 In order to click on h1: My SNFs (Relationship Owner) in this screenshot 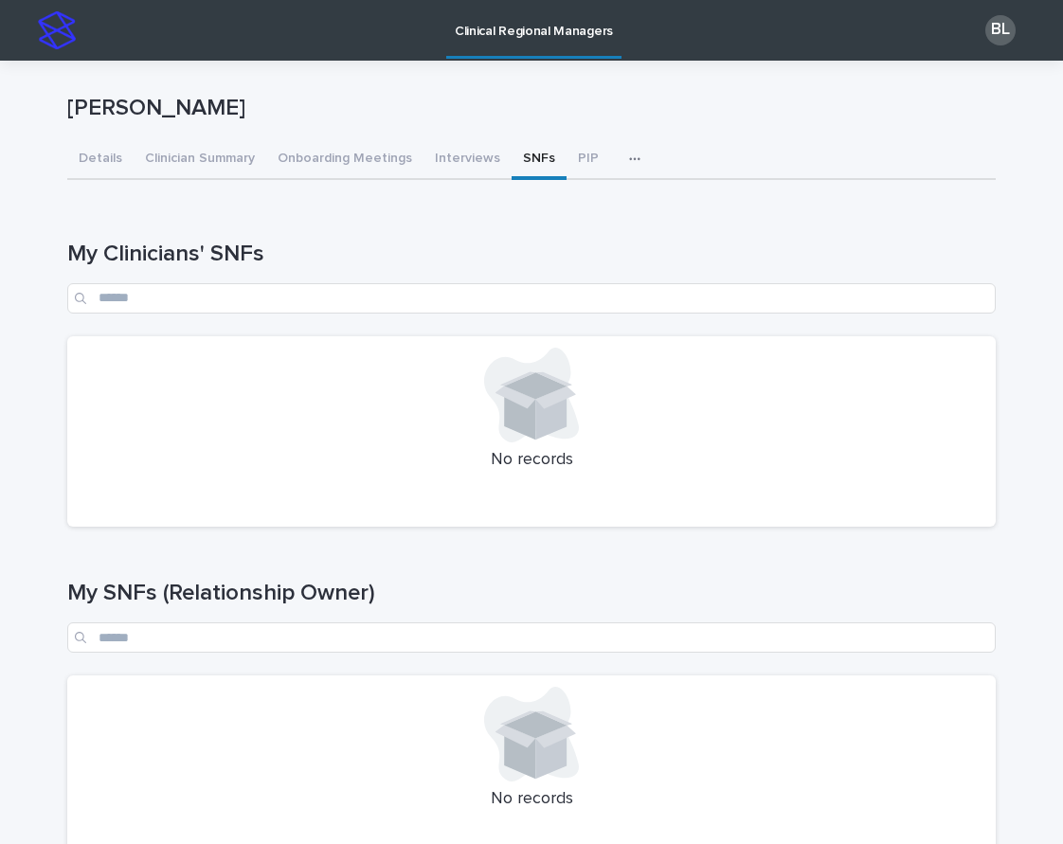, I will do `click(531, 593)`.